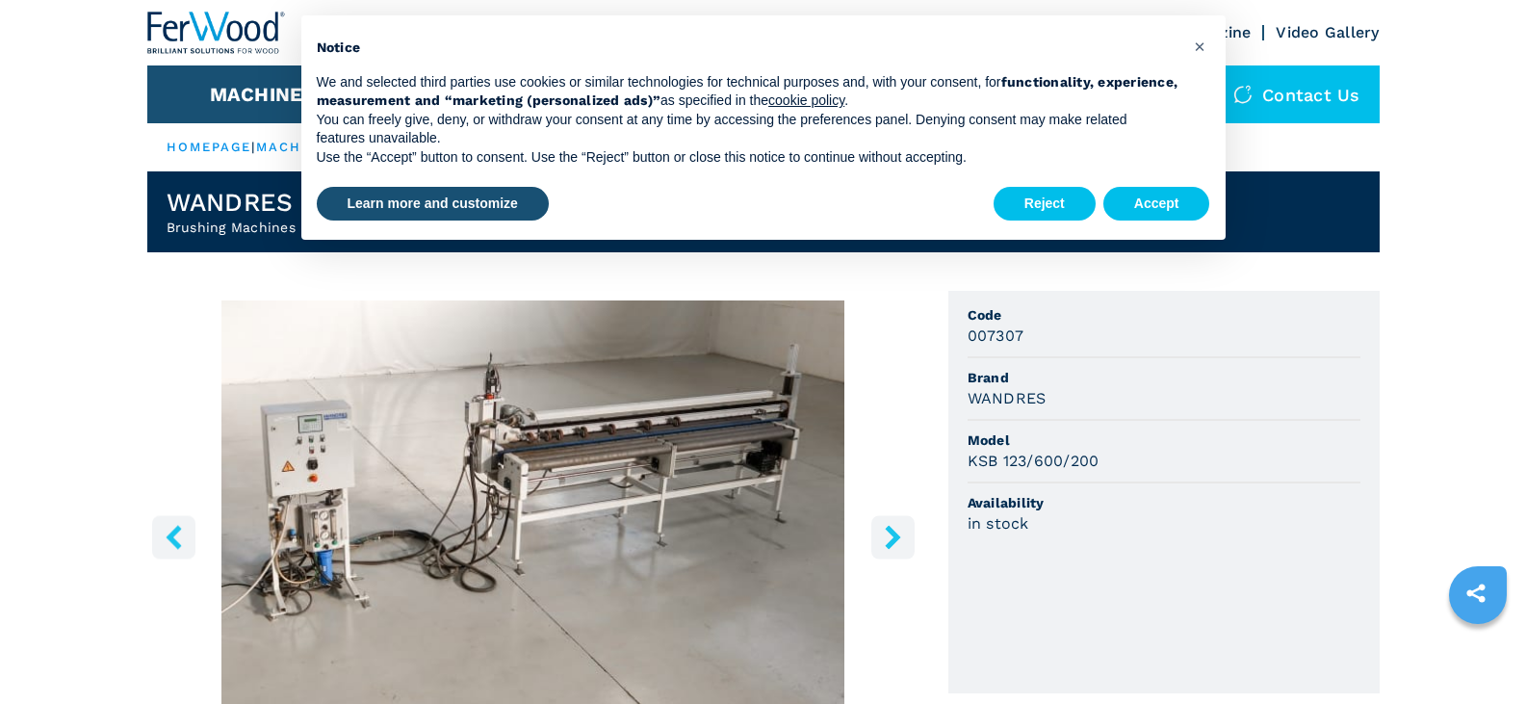 Image resolution: width=1526 pixels, height=704 pixels. I want to click on img: Ferwood, so click(217, 33).